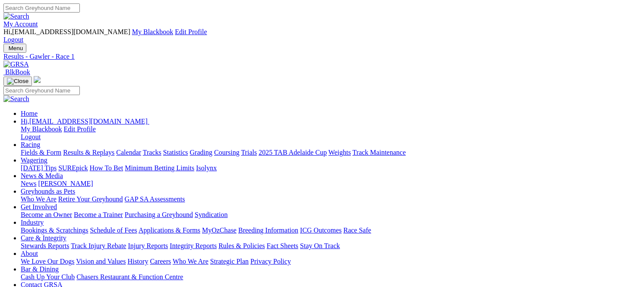  I want to click on div: About, so click(331, 261).